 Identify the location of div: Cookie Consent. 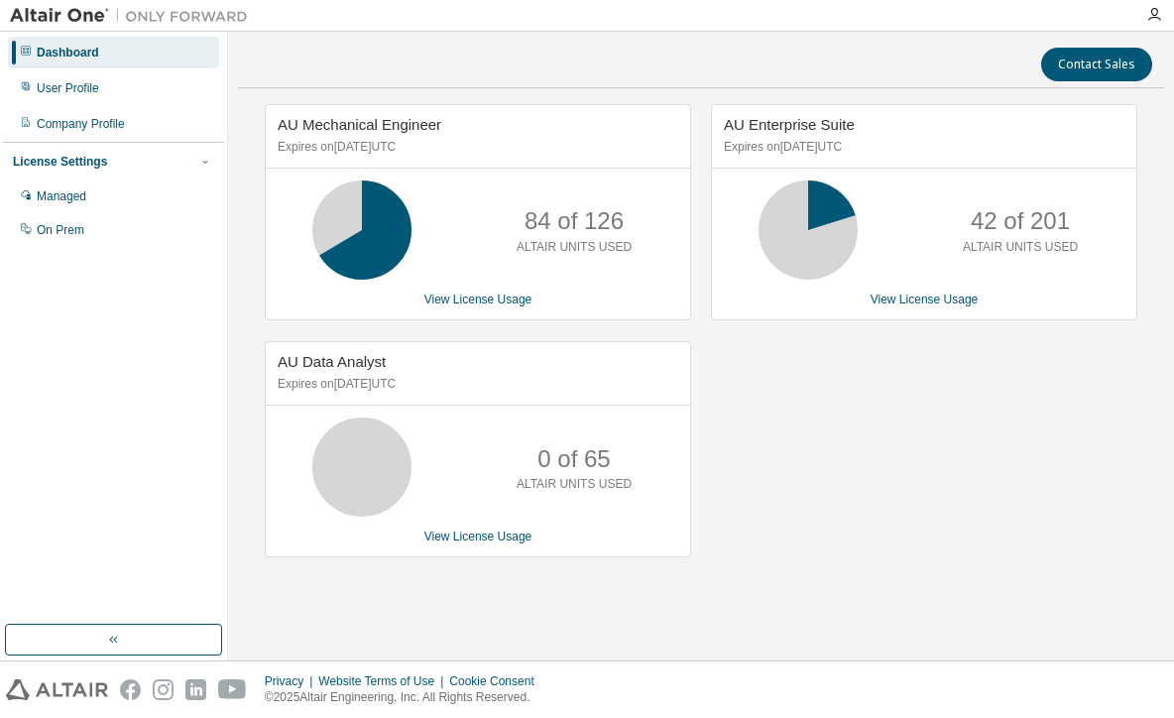
(497, 681).